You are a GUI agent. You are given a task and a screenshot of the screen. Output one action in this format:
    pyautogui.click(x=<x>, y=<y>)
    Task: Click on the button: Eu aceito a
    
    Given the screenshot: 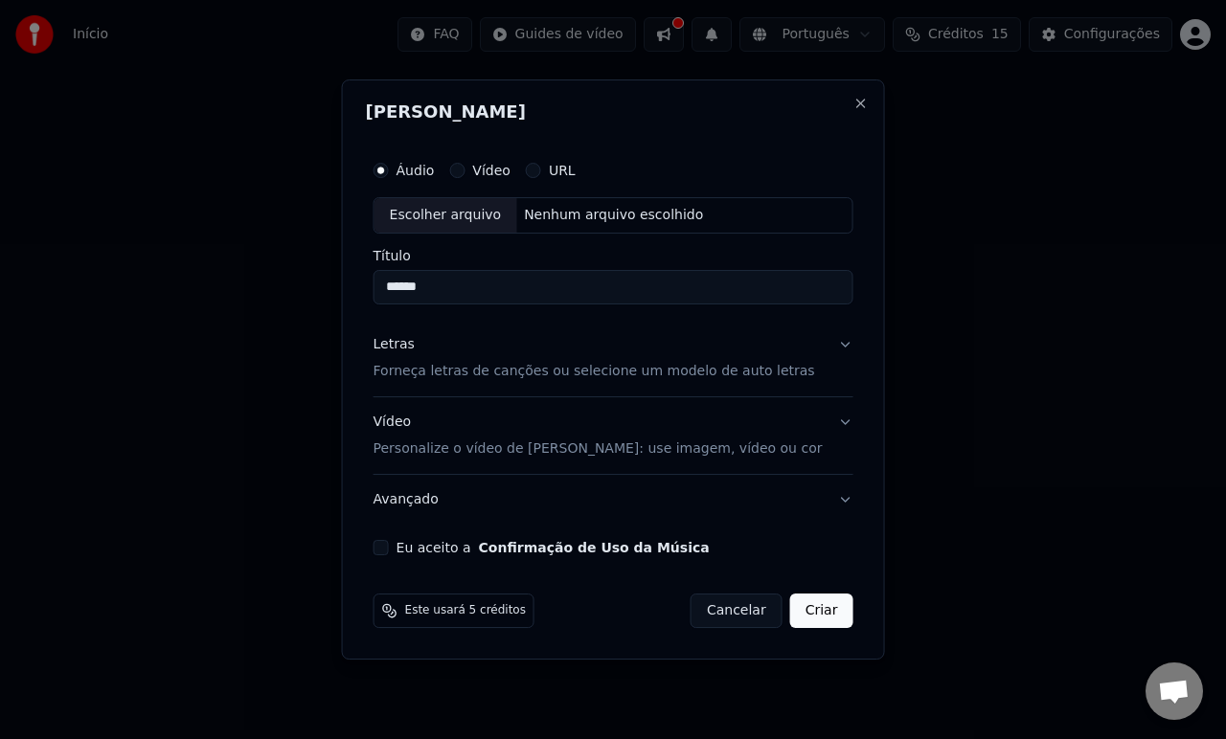 What is the action you would take?
    pyautogui.click(x=594, y=548)
    